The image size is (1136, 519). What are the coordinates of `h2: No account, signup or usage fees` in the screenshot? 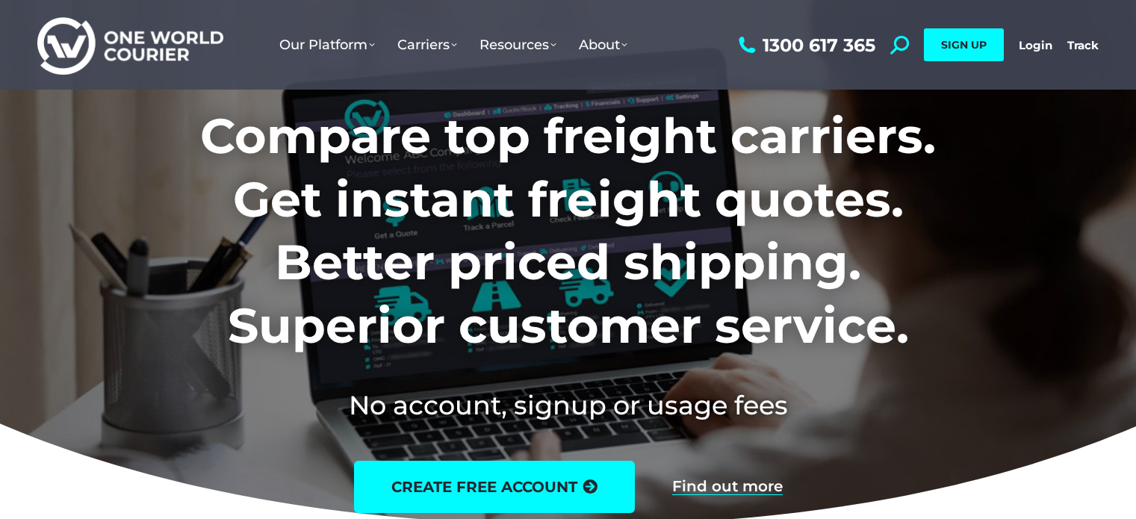 It's located at (568, 405).